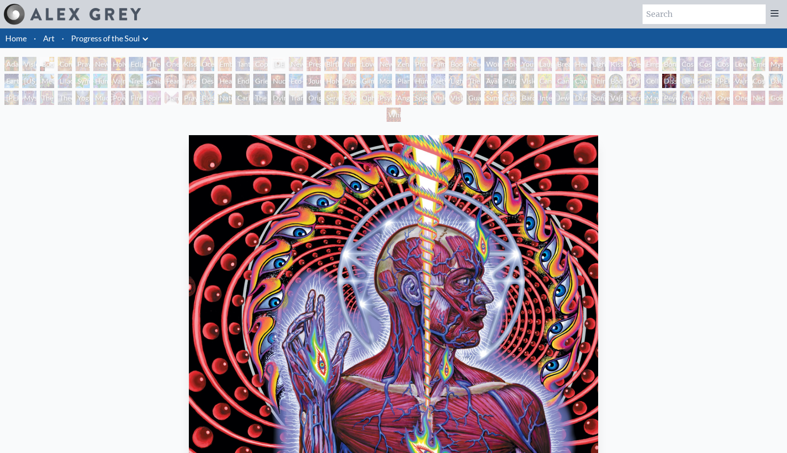  I want to click on div: Vision Crystal, so click(438, 98).